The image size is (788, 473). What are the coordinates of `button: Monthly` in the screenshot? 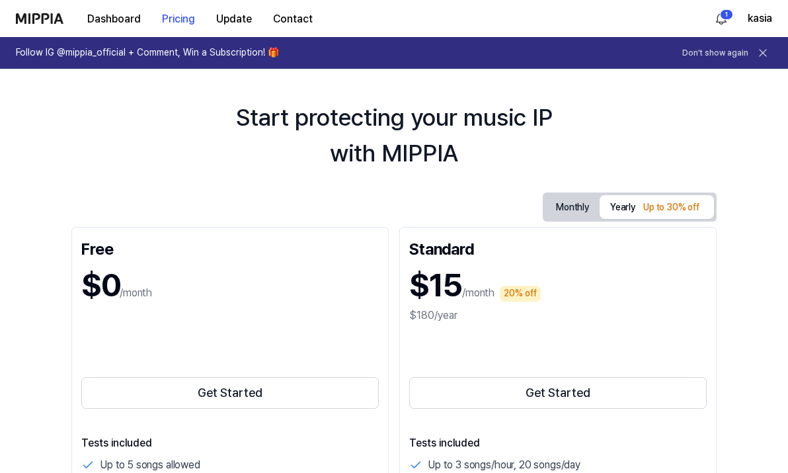 It's located at (573, 207).